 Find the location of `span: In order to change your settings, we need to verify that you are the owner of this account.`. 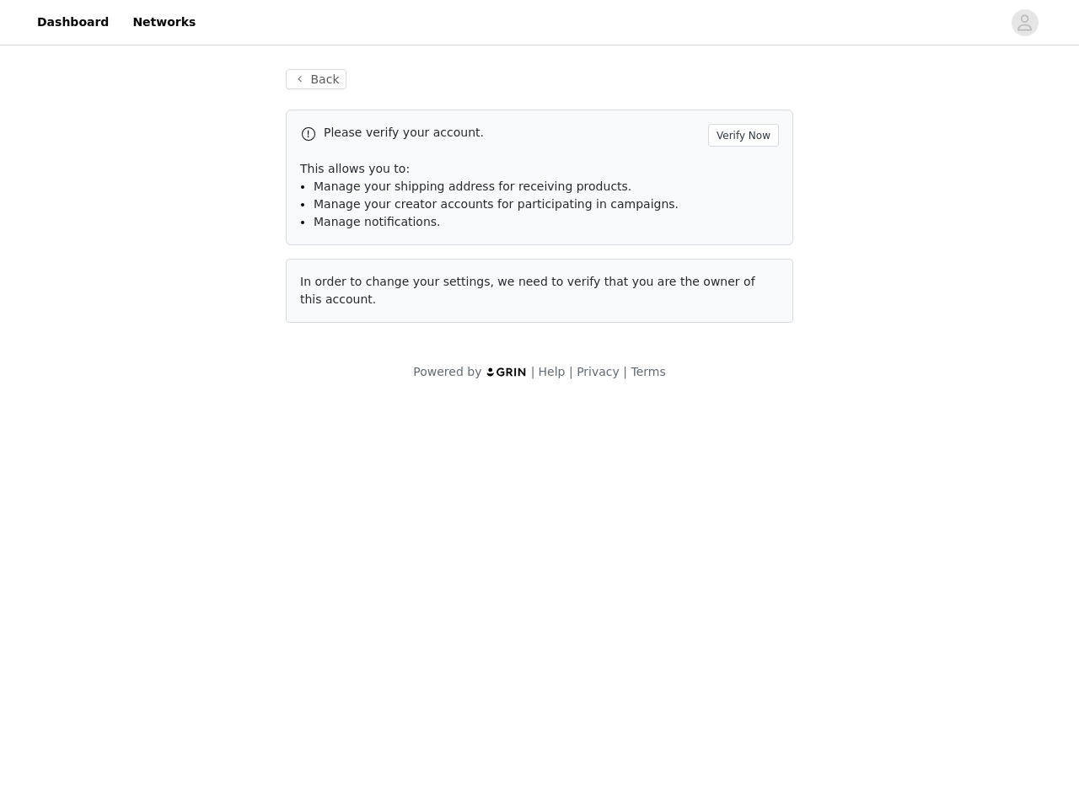

span: In order to change your settings, we need to verify that you are the owner of this account. is located at coordinates (528, 290).